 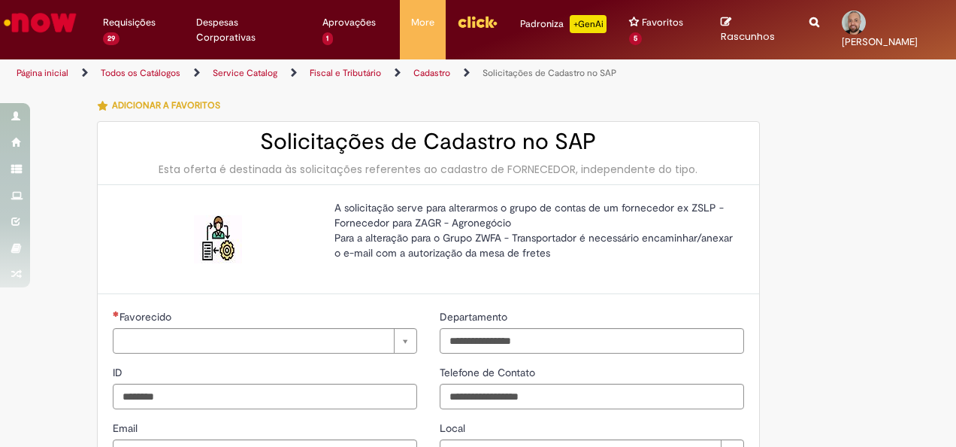 I want to click on span: 29, so click(x=111, y=38).